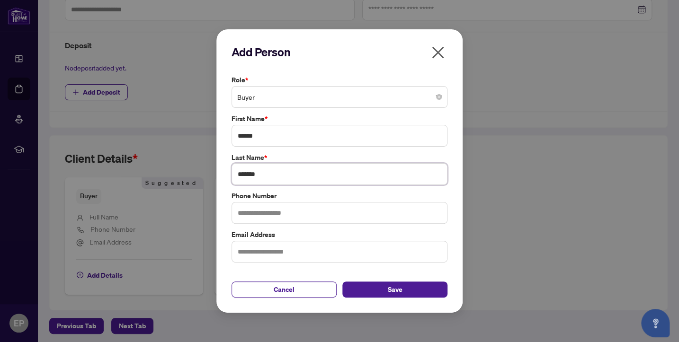 This screenshot has height=342, width=679. Describe the element at coordinates (339, 196) in the screenshot. I see `label: Phone Number` at that location.